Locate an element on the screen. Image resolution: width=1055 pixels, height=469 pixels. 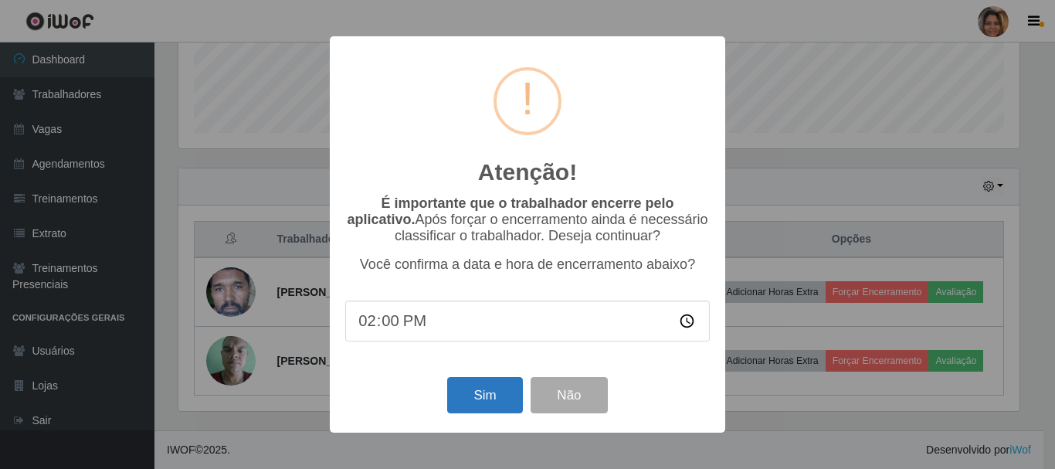
button: Não is located at coordinates (569, 395).